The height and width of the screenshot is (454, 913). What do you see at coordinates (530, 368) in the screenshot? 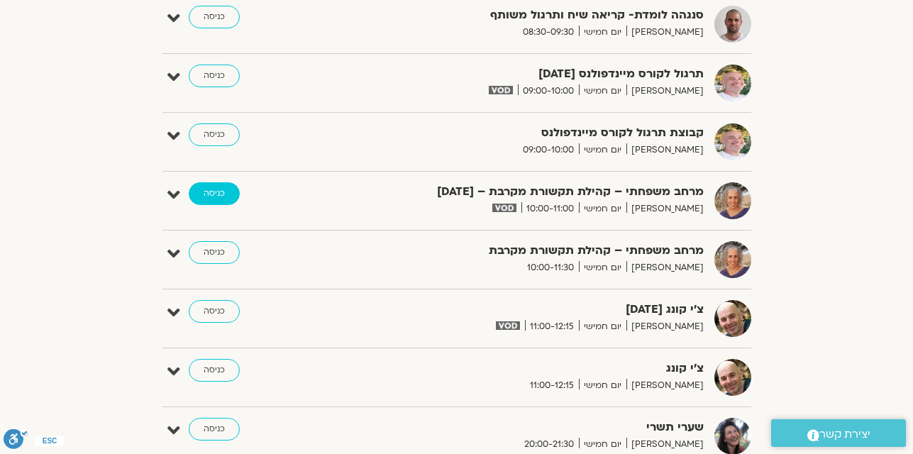
I see `strong: צ'י קונג` at bounding box center [530, 368].